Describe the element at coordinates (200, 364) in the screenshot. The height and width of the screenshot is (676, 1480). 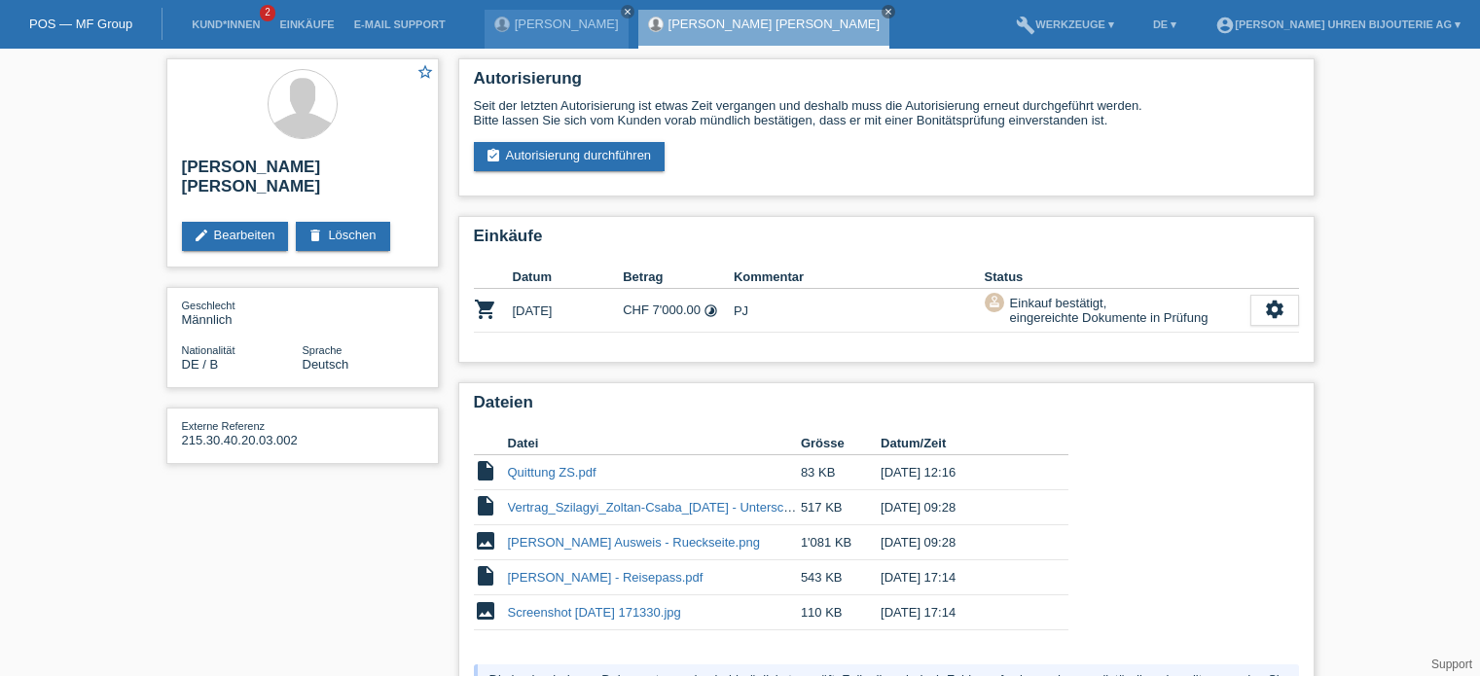
I see `span: Deutschland / B / 12.09.2022` at that location.